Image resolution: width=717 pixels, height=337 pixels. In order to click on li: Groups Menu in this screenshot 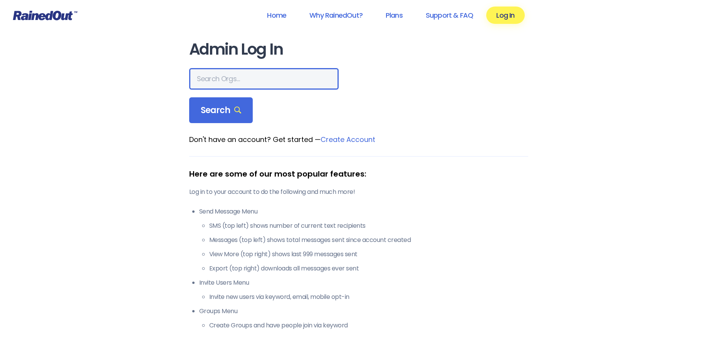, I will do `click(364, 319)`.